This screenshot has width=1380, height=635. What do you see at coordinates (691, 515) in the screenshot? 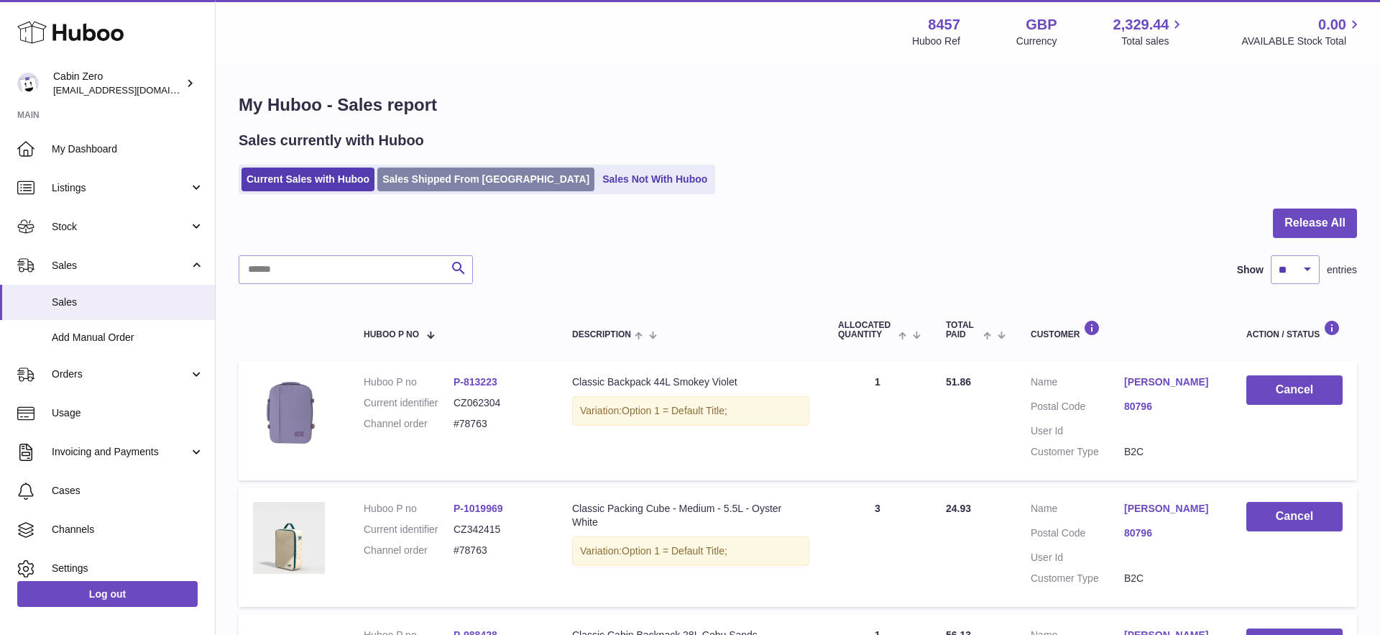
I see `div: Classic Packing Cube - Medium - 5.5L - Oyster White` at bounding box center [691, 515].